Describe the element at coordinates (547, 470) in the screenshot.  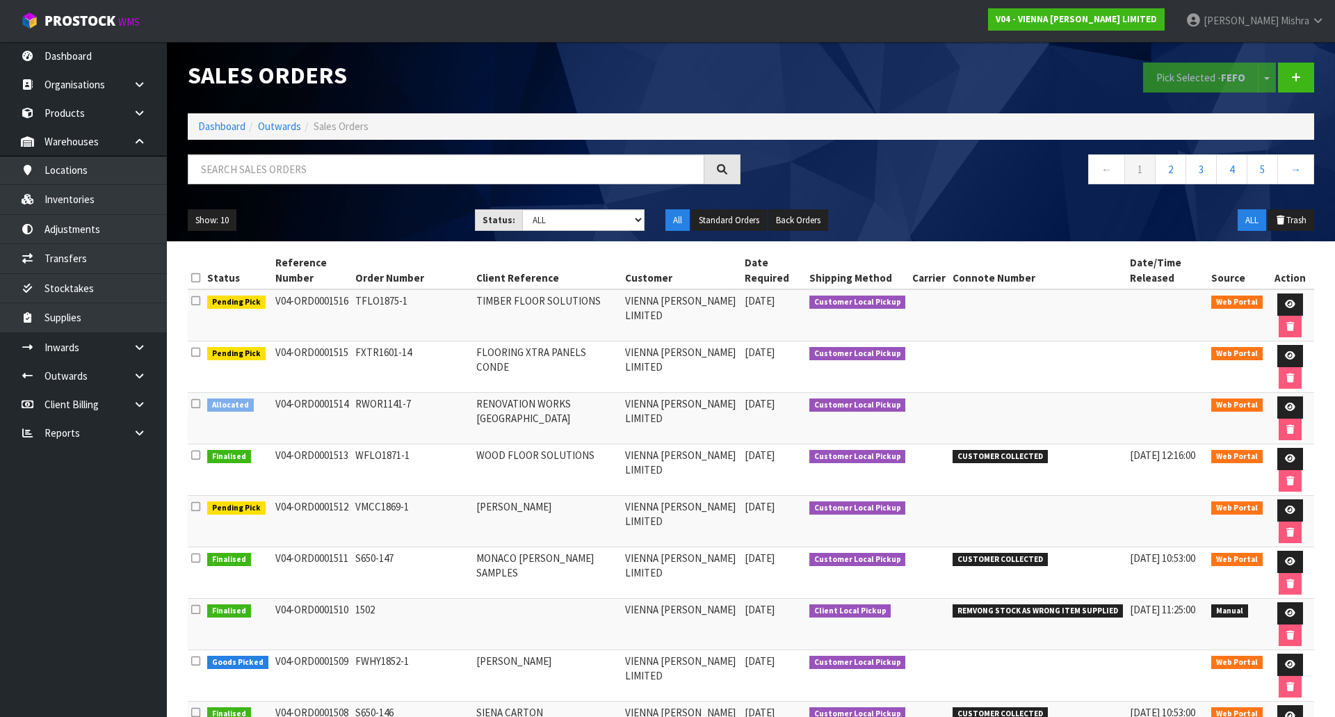
I see `td: WOOD FLOOR SOLUTIONS` at that location.